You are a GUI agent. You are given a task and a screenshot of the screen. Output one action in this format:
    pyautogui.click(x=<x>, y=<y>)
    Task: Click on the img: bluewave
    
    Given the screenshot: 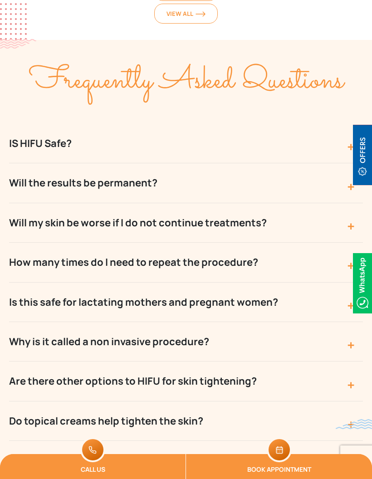 What is the action you would take?
    pyautogui.click(x=354, y=425)
    